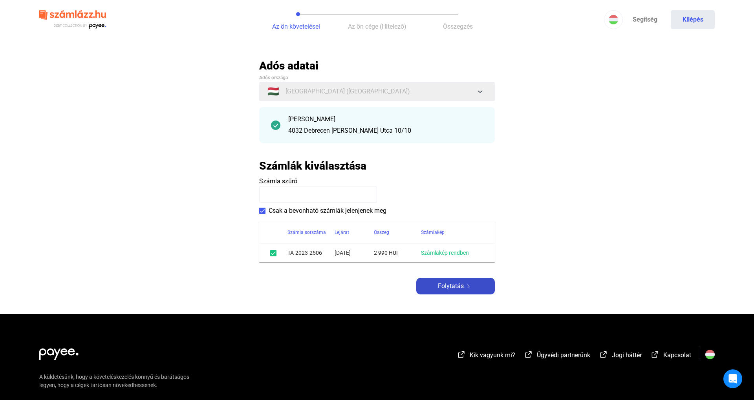 The height and width of the screenshot is (400, 754). What do you see at coordinates (311, 253) in the screenshot?
I see `td: TA-2023-2506` at bounding box center [311, 253].